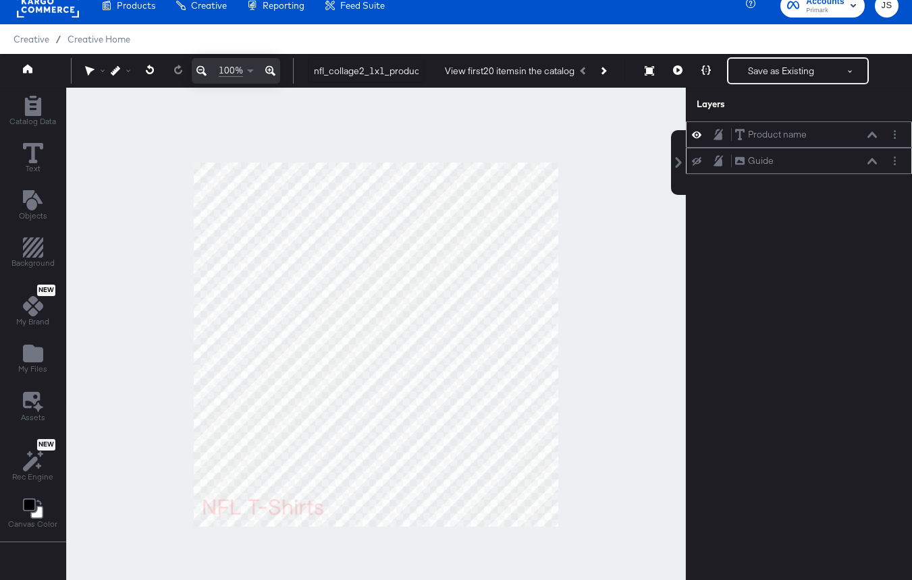 Image resolution: width=912 pixels, height=580 pixels. Describe the element at coordinates (33, 263) in the screenshot. I see `span: Background` at that location.